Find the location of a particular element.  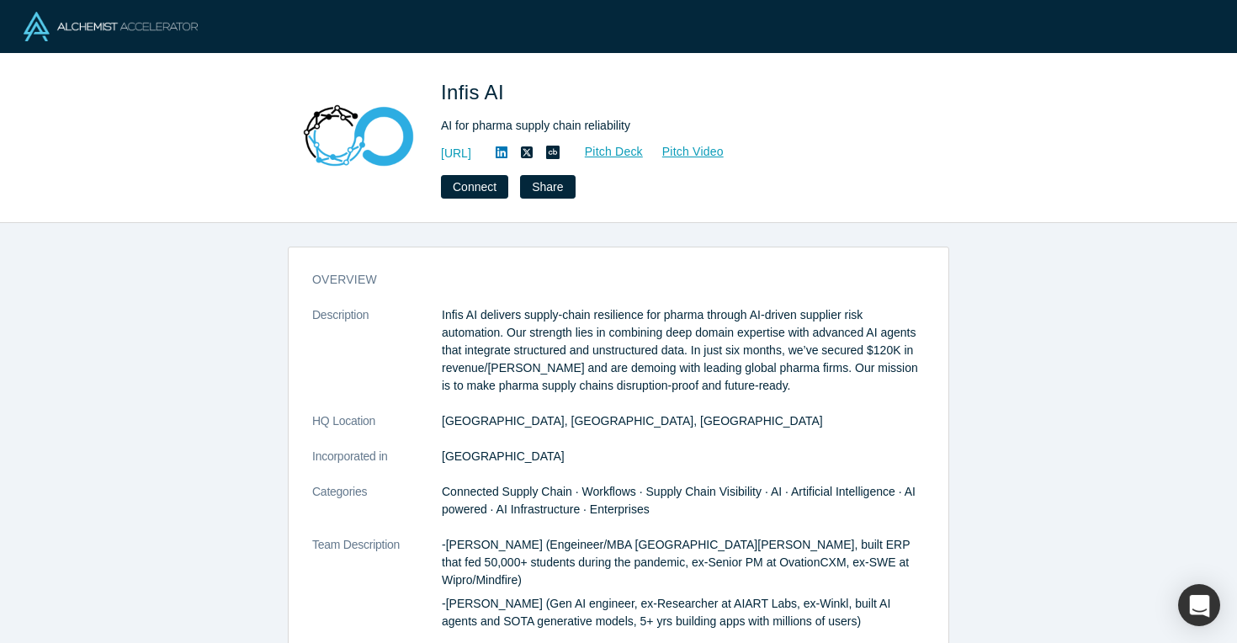

a: Pitch Video is located at coordinates (684, 152).